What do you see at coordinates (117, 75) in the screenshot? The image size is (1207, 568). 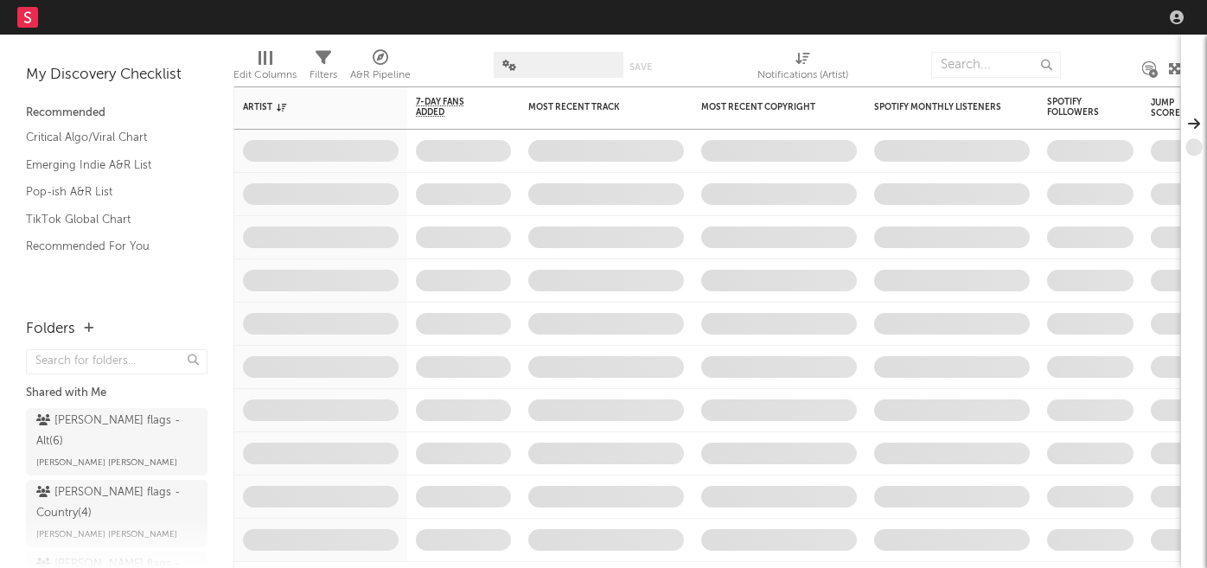 I see `div: My Discovery Checklist` at bounding box center [117, 75].